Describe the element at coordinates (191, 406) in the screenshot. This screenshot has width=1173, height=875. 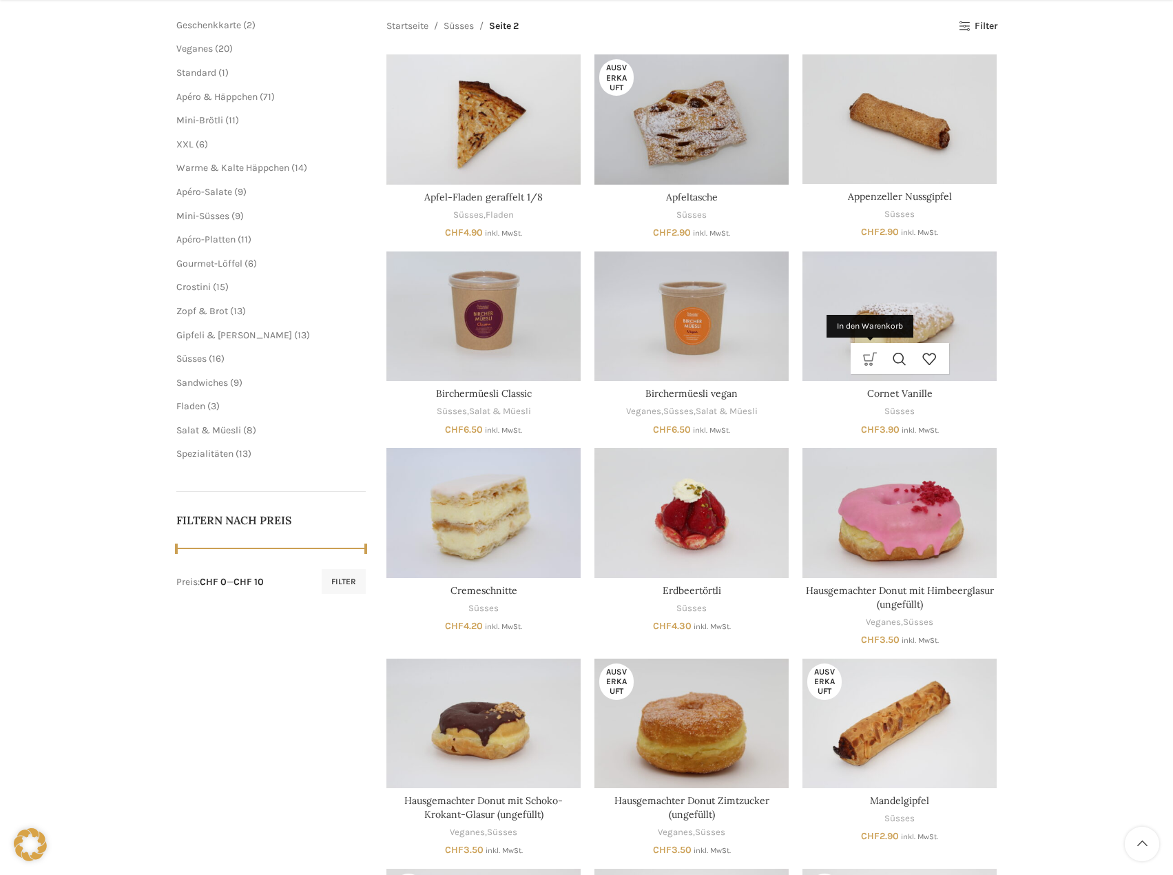
I see `span: Fladen` at that location.